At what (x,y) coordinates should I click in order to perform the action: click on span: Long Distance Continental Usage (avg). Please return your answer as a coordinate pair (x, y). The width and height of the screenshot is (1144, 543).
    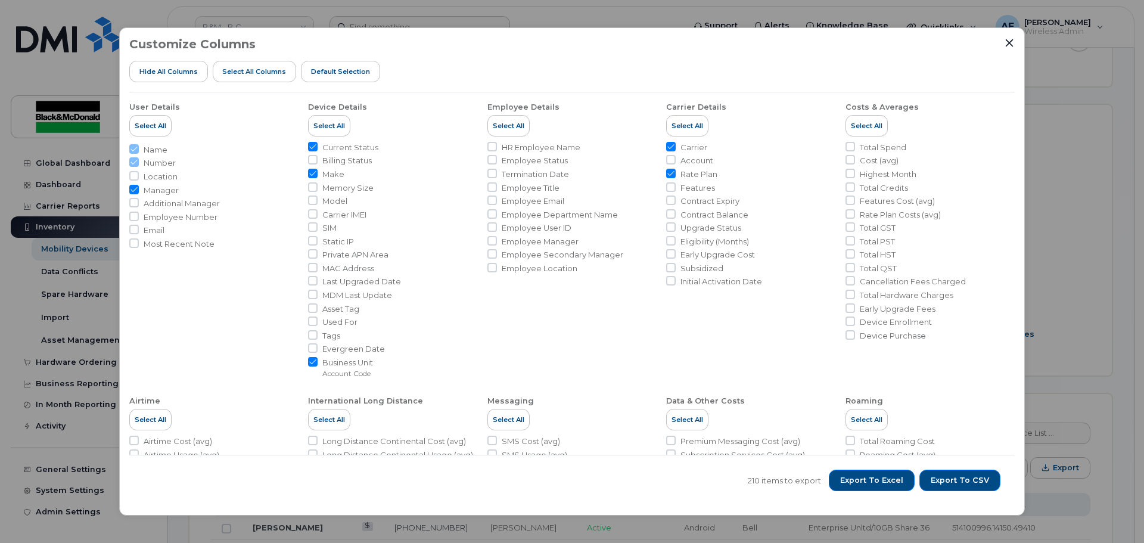
    Looking at the image, I should click on (398, 455).